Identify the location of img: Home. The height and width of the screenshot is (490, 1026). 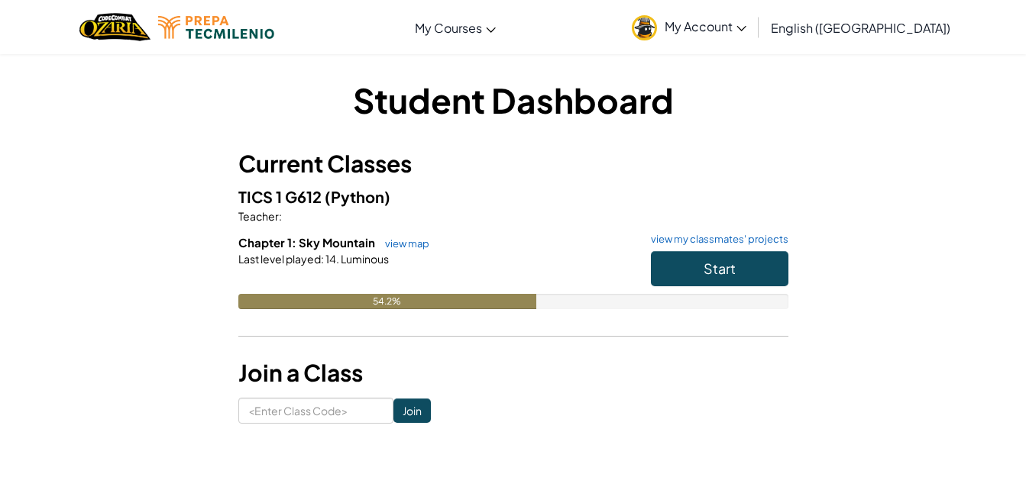
(115, 27).